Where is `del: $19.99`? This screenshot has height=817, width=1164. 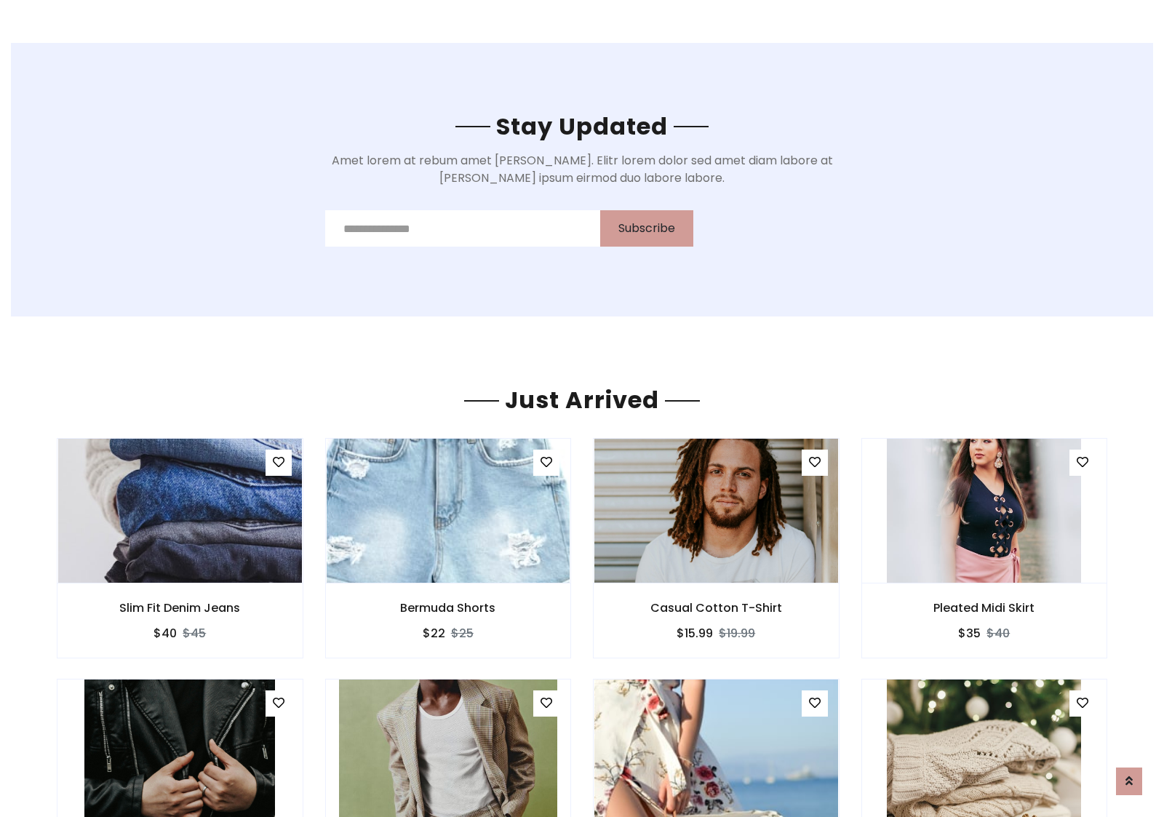 del: $19.99 is located at coordinates (737, 633).